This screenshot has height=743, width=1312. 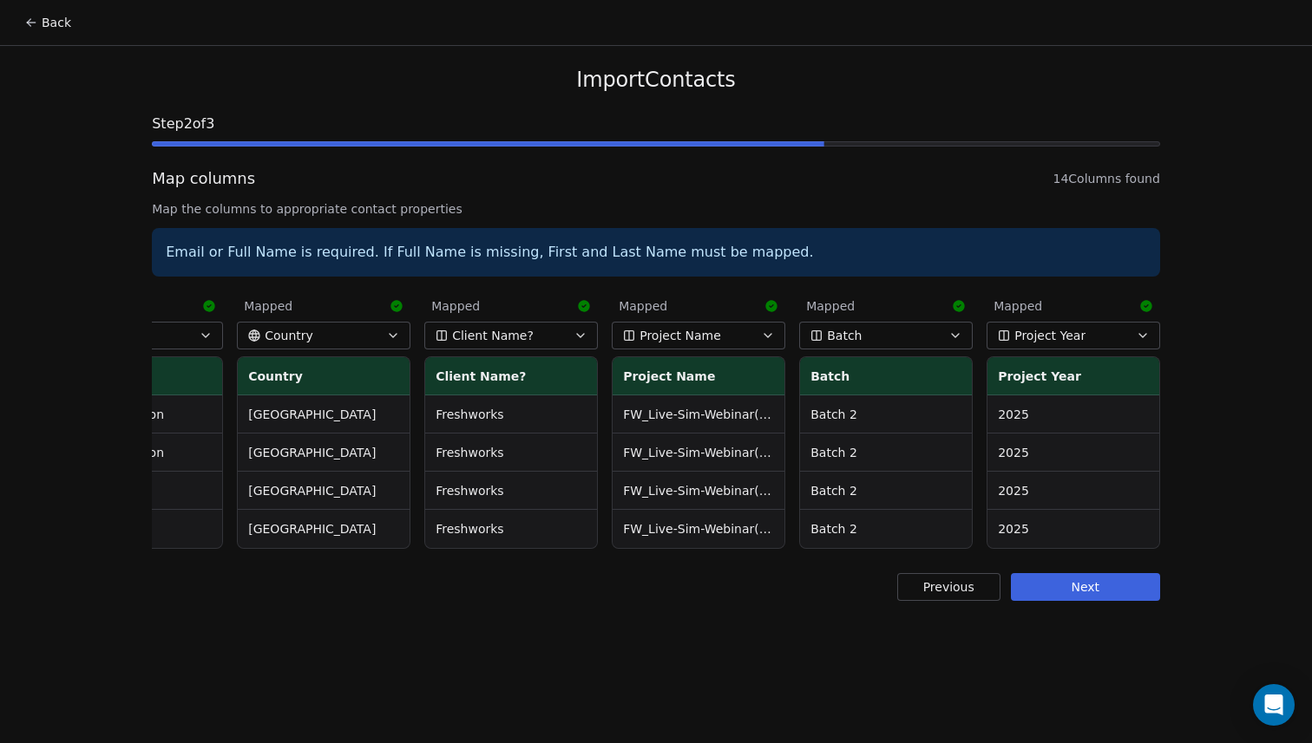 I want to click on span: Map the columns to appropriate contact properties, so click(x=656, y=209).